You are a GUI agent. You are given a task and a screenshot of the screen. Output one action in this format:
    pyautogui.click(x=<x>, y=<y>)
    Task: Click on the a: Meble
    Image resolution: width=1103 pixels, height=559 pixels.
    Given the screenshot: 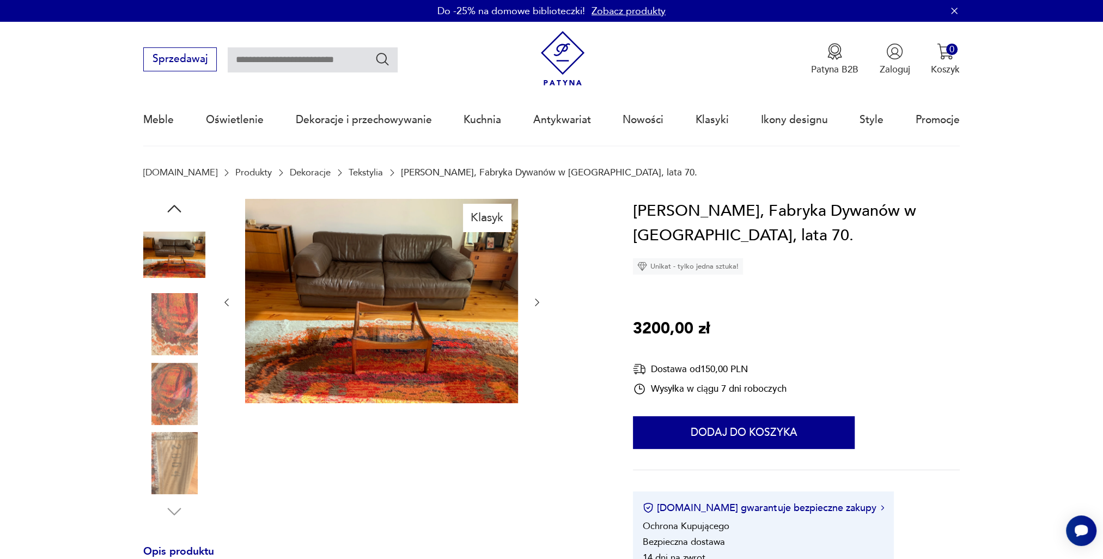 What is the action you would take?
    pyautogui.click(x=159, y=120)
    